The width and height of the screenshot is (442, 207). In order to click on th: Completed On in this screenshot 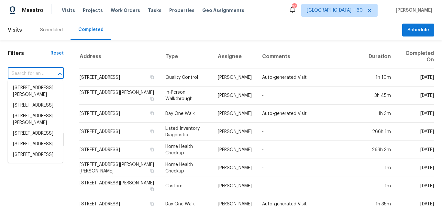, I will do `click(415, 57)`.